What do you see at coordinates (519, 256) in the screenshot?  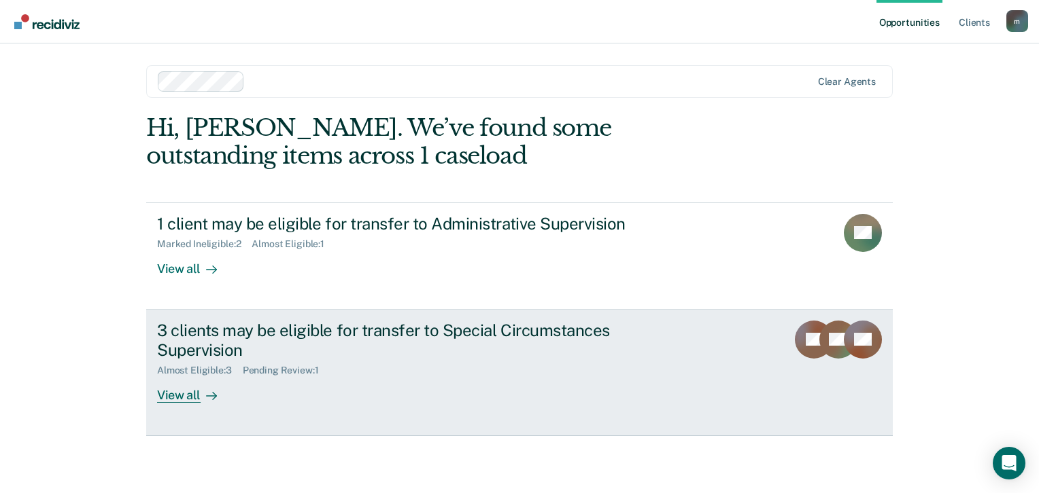 I see `a: 1 client may be eligible for transfer to Administrative SupervisionMarked Ineligible:2Almost Elig...` at bounding box center [519, 256].